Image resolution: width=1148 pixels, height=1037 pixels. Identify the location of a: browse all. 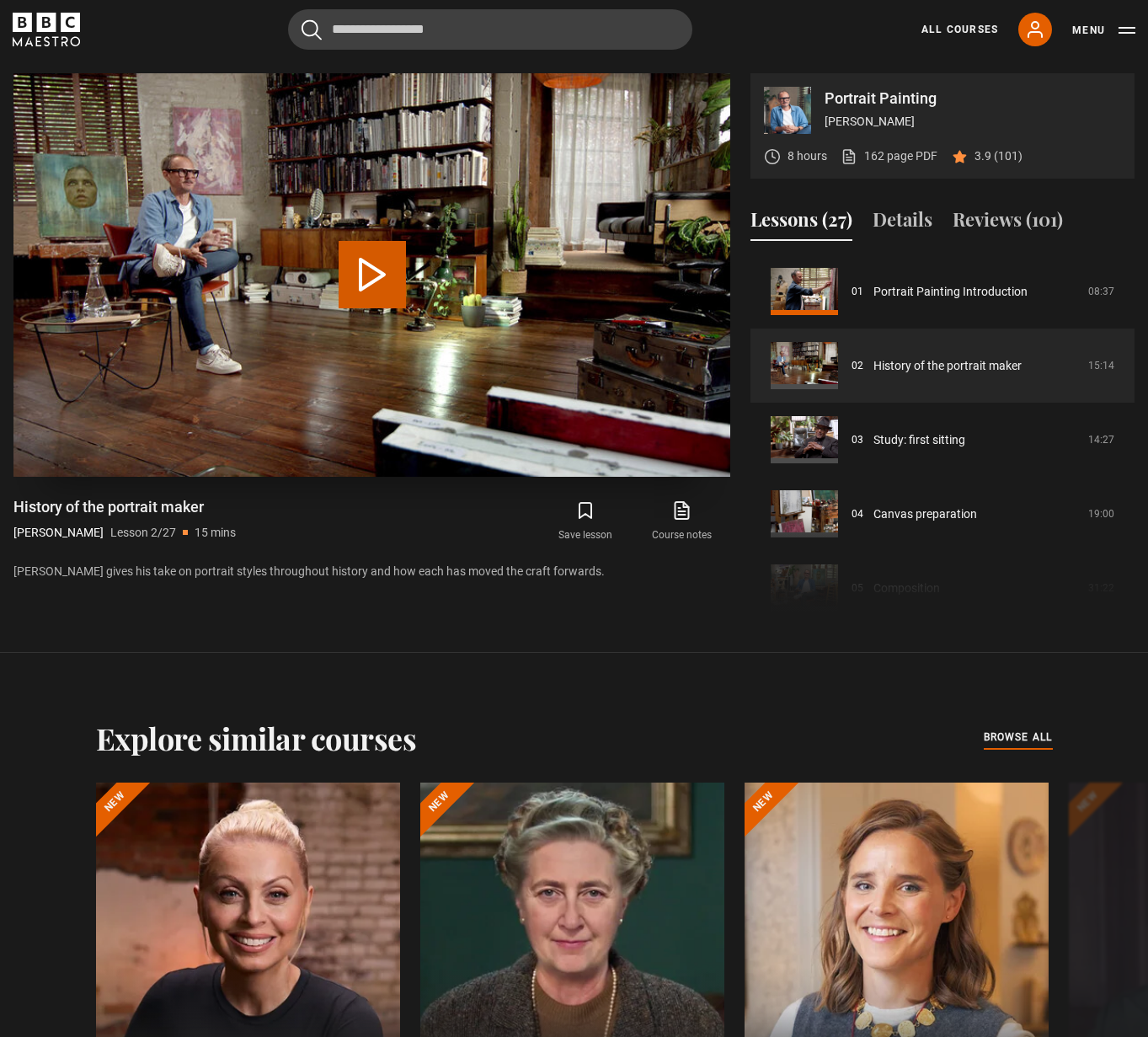
(1018, 738).